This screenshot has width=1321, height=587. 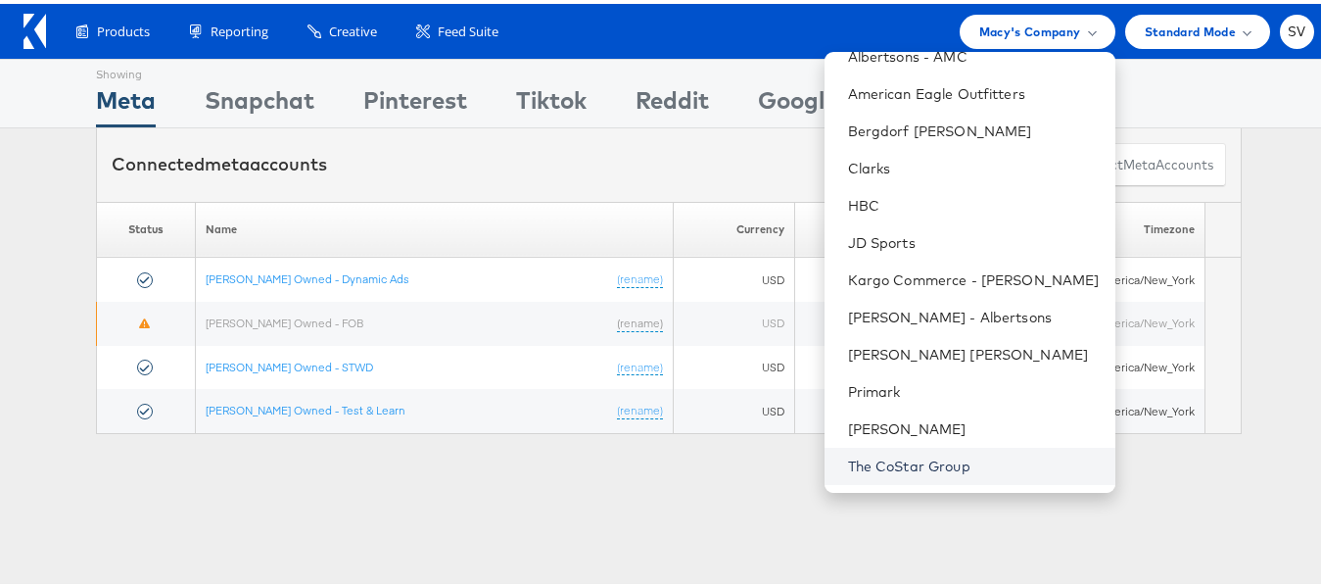 I want to click on span: Creative, so click(x=353, y=27).